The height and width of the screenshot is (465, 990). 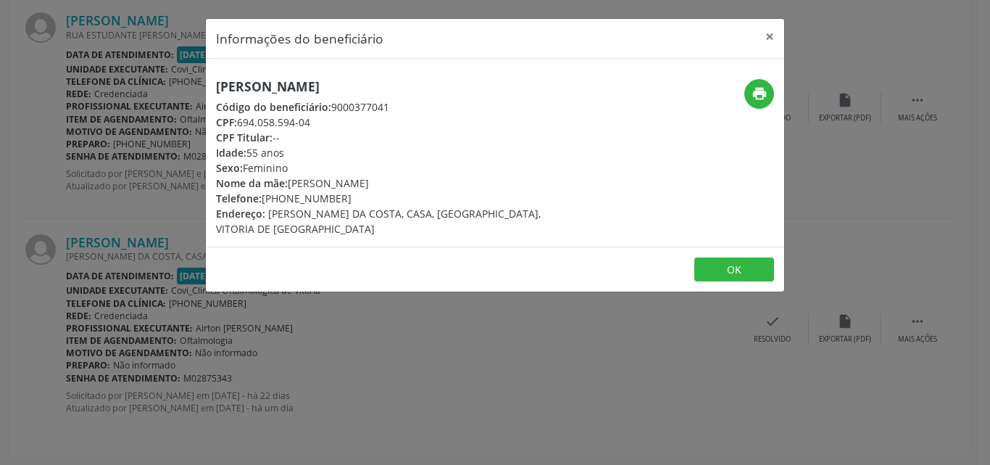 I want to click on span: CPF Titular:, so click(x=244, y=137).